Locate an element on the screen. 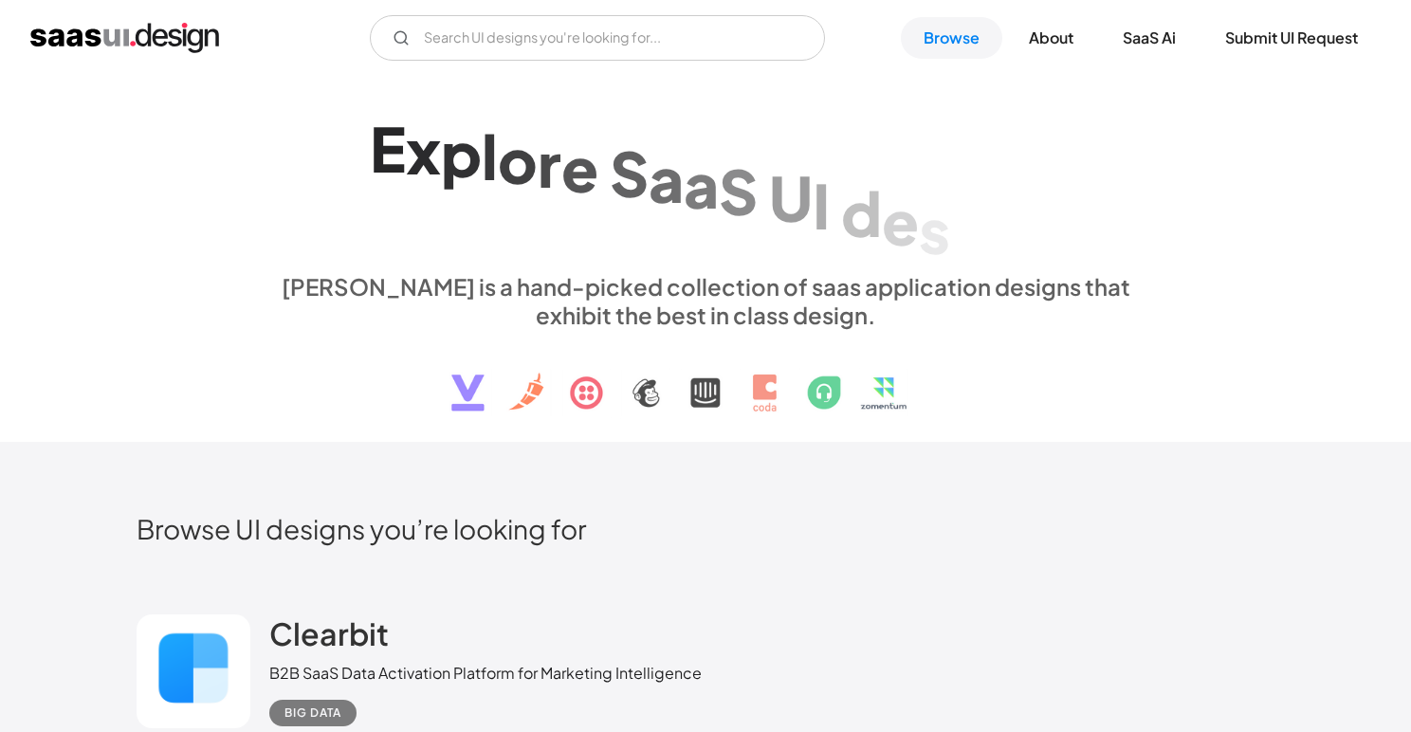 The height and width of the screenshot is (732, 1411). div: s is located at coordinates (934, 230).